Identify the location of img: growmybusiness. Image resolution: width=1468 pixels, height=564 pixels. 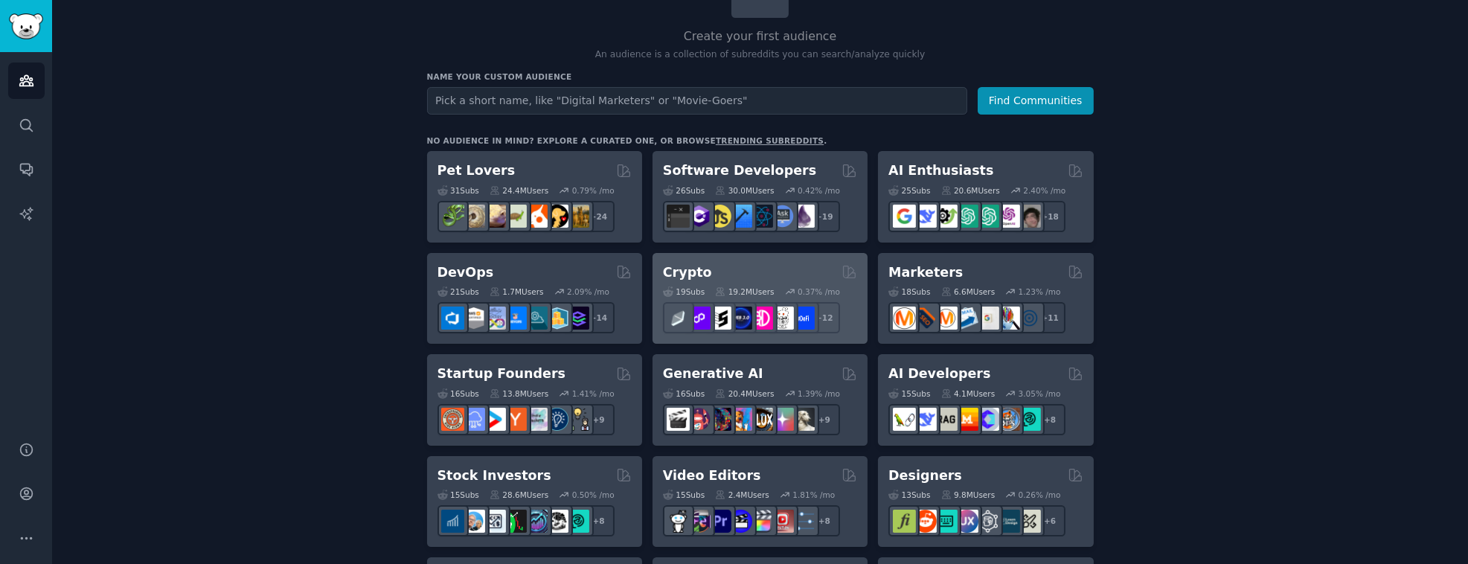
(577, 419).